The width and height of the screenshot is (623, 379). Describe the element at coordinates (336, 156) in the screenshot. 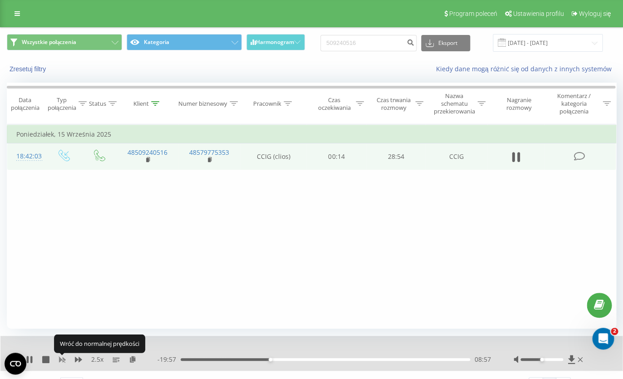

I see `td: 00:14` at that location.